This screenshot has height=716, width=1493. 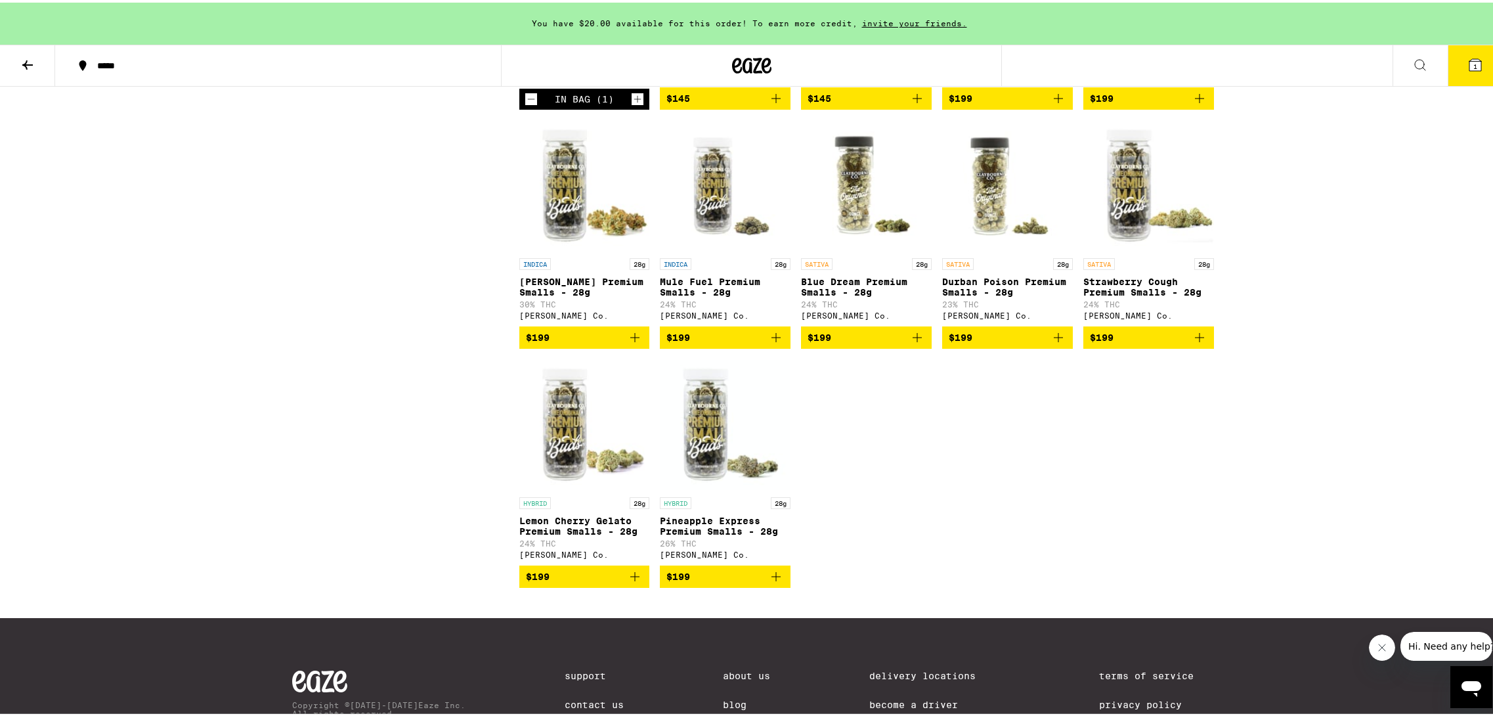 What do you see at coordinates (934, 673) in the screenshot?
I see `a: Delivery Locations` at bounding box center [934, 673].